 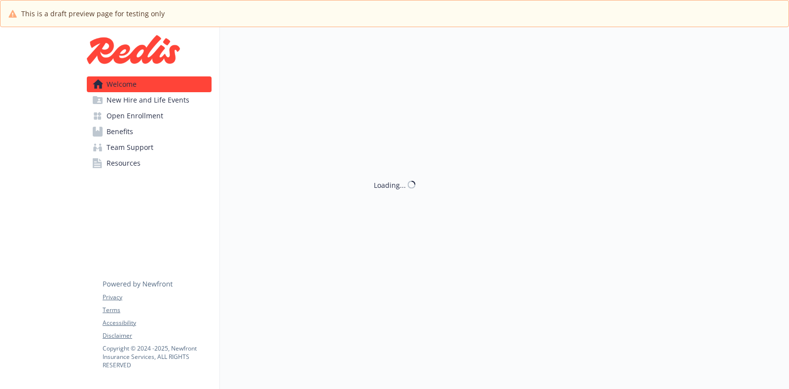 What do you see at coordinates (157, 323) in the screenshot?
I see `a: Accessibility` at bounding box center [157, 323].